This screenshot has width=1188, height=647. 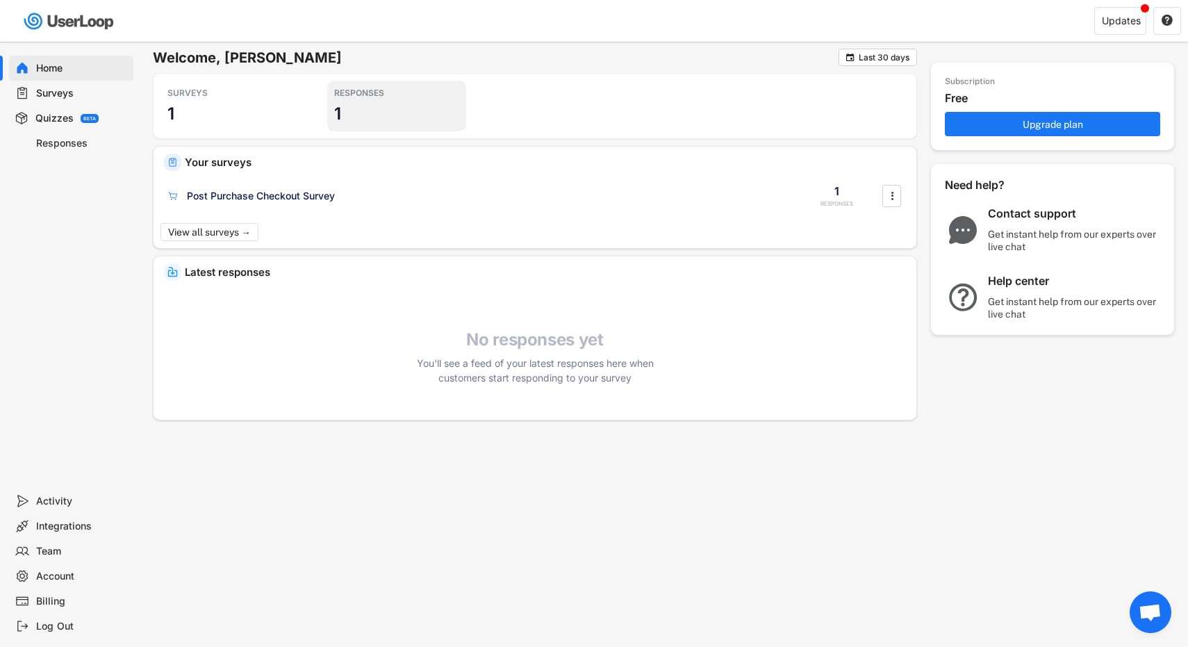 I want to click on div: Billing, so click(x=82, y=601).